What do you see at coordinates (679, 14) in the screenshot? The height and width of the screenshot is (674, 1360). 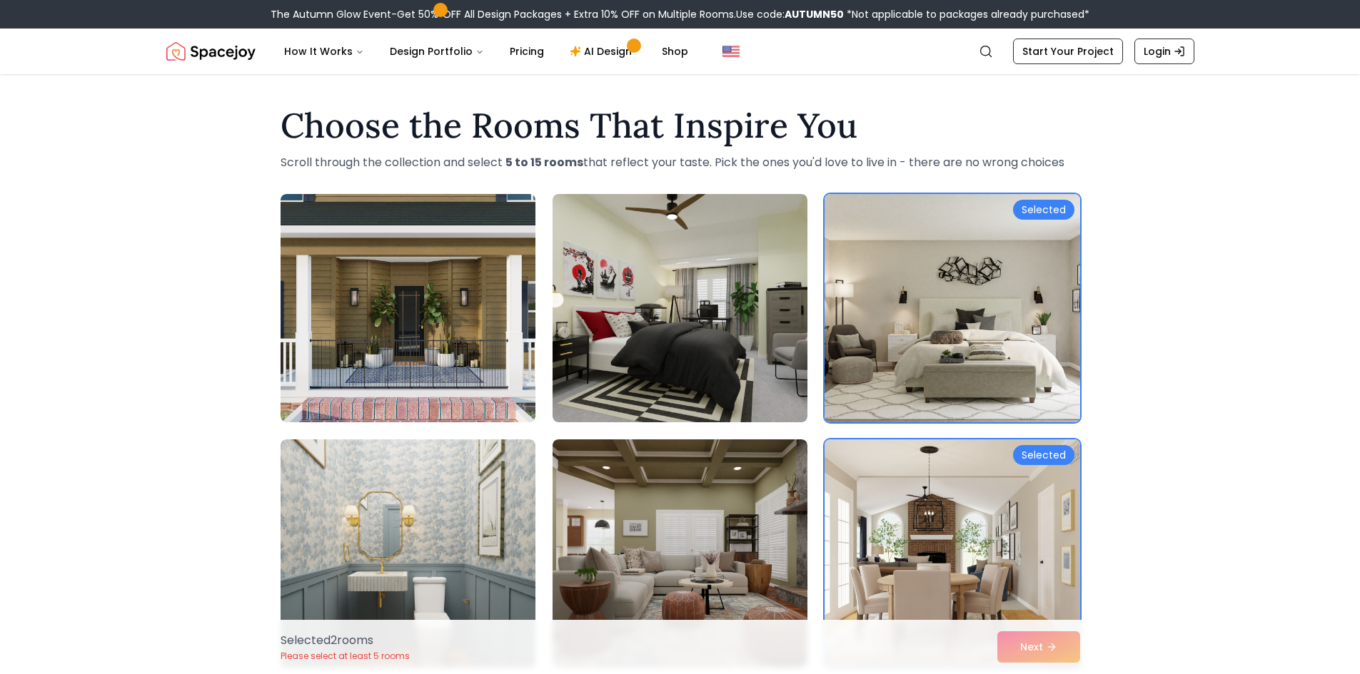 I see `div: The Autumn Glow Event-Get 50% OFF All Design Packages + Extra 10% OFF on Multiple Rooms.` at bounding box center [679, 14].